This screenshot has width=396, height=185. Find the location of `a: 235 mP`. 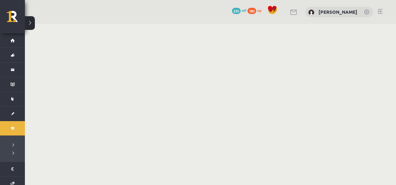

a: 235 mP is located at coordinates (239, 10).